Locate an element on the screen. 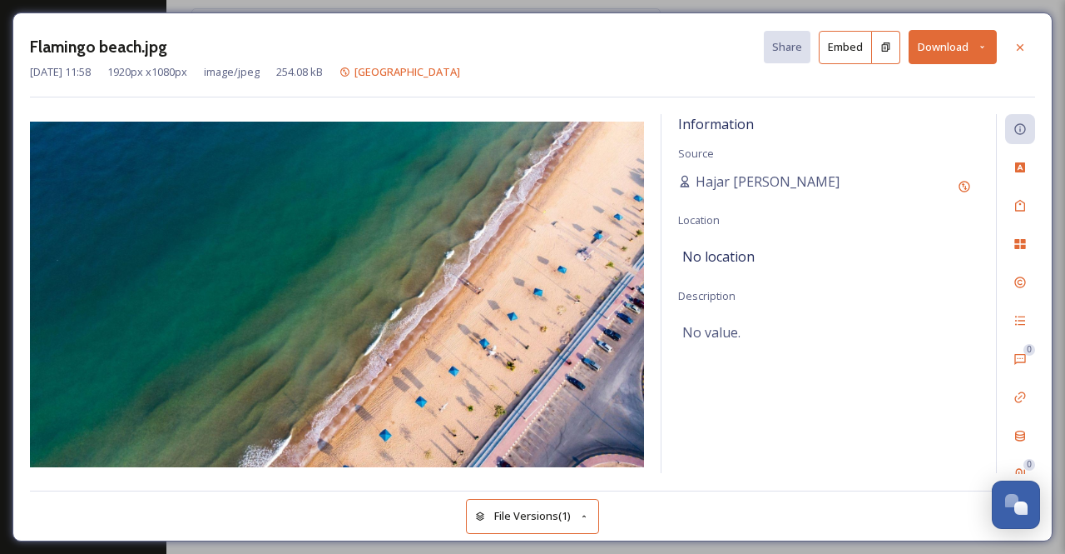 This screenshot has height=554, width=1065. span: image/jpeg is located at coordinates (231, 72).